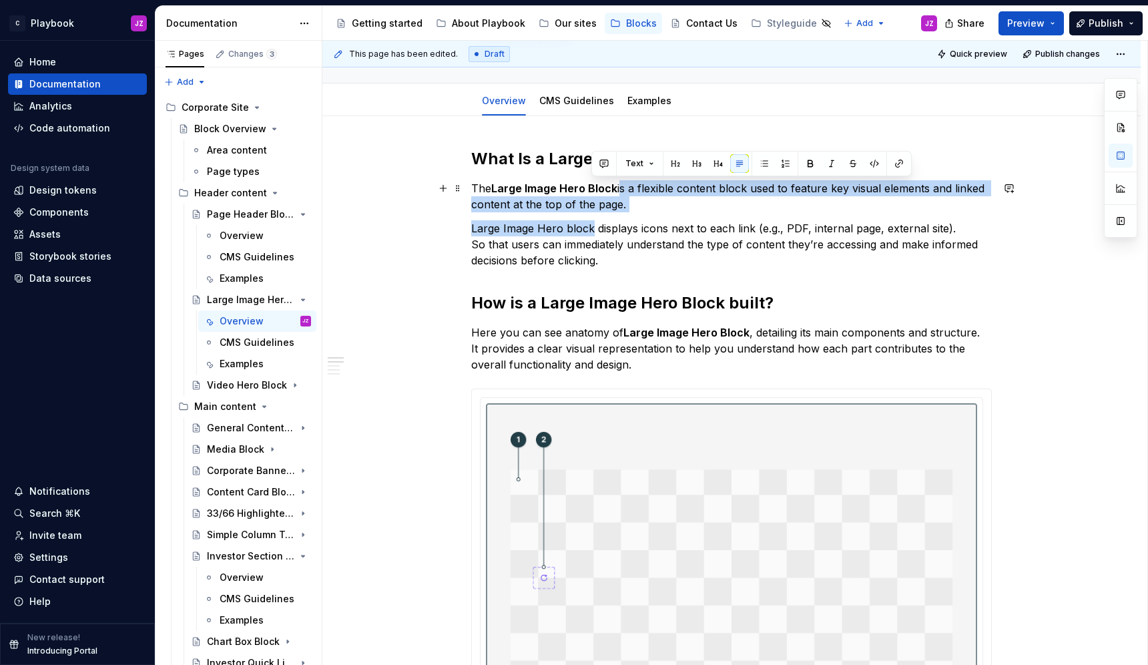 Image resolution: width=1148 pixels, height=665 pixels. I want to click on div: Our sites, so click(575, 23).